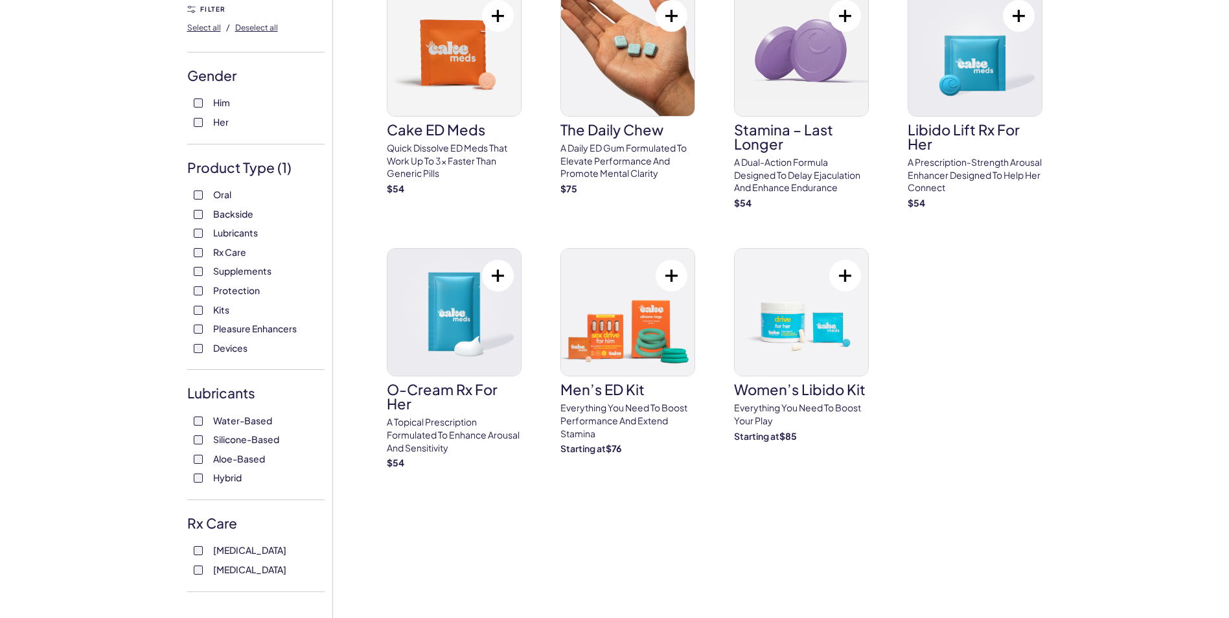 The image size is (1229, 618). What do you see at coordinates (204, 27) in the screenshot?
I see `span: Select all` at bounding box center [204, 27].